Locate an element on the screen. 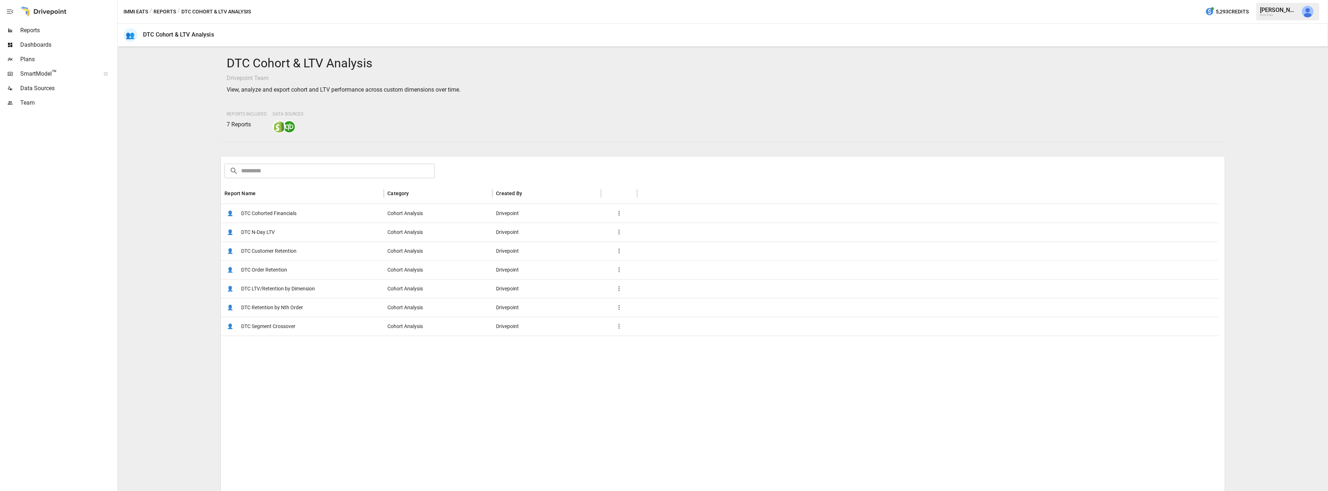 The height and width of the screenshot is (491, 1328). span: DTC N-Day LTV is located at coordinates (258, 232).